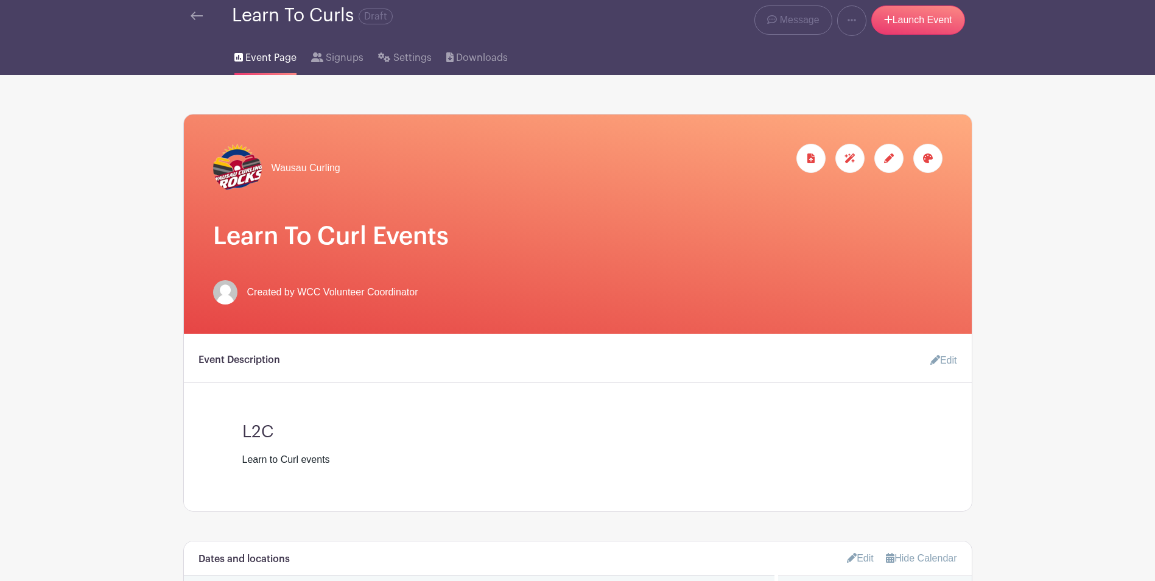 The width and height of the screenshot is (1155, 581). I want to click on a: Settings, so click(404, 55).